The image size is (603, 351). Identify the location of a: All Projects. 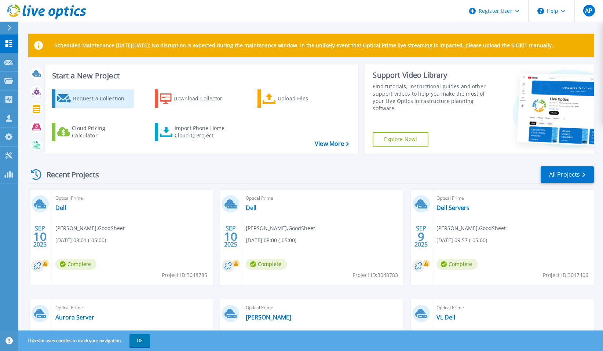
(567, 175).